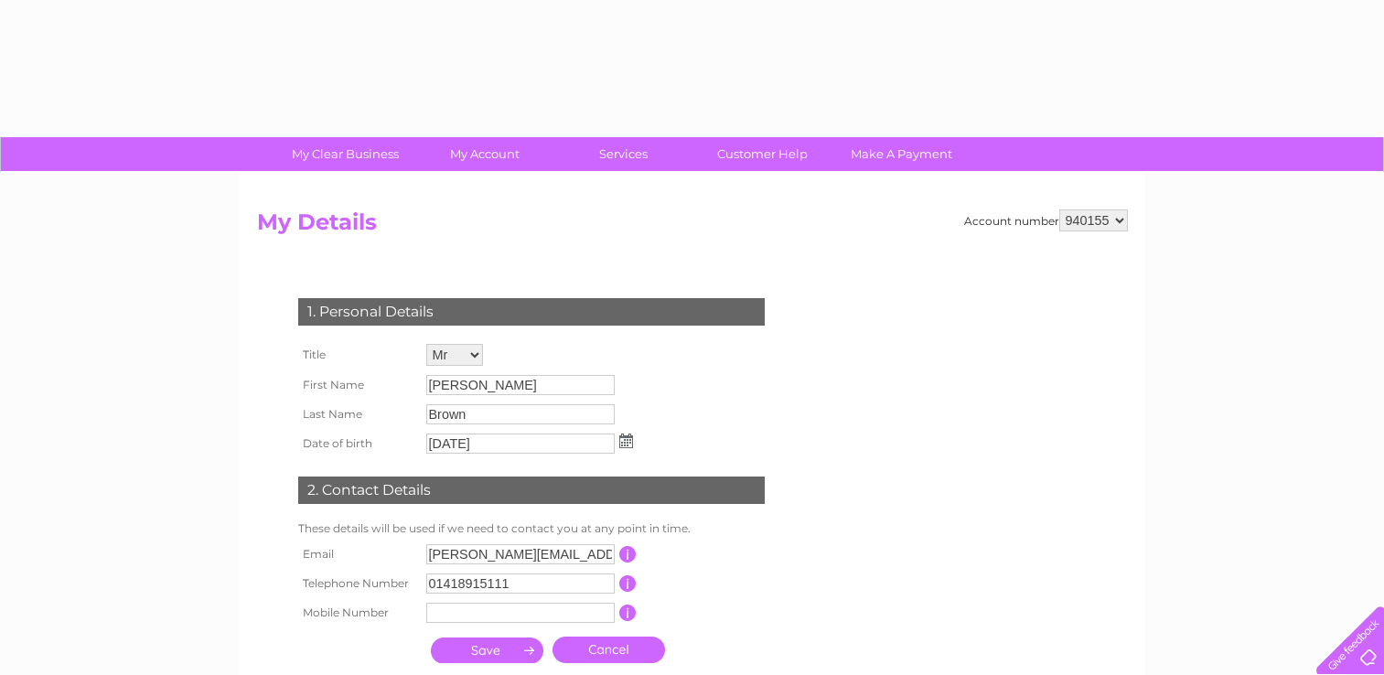  I want to click on a: Customer Help, so click(762, 154).